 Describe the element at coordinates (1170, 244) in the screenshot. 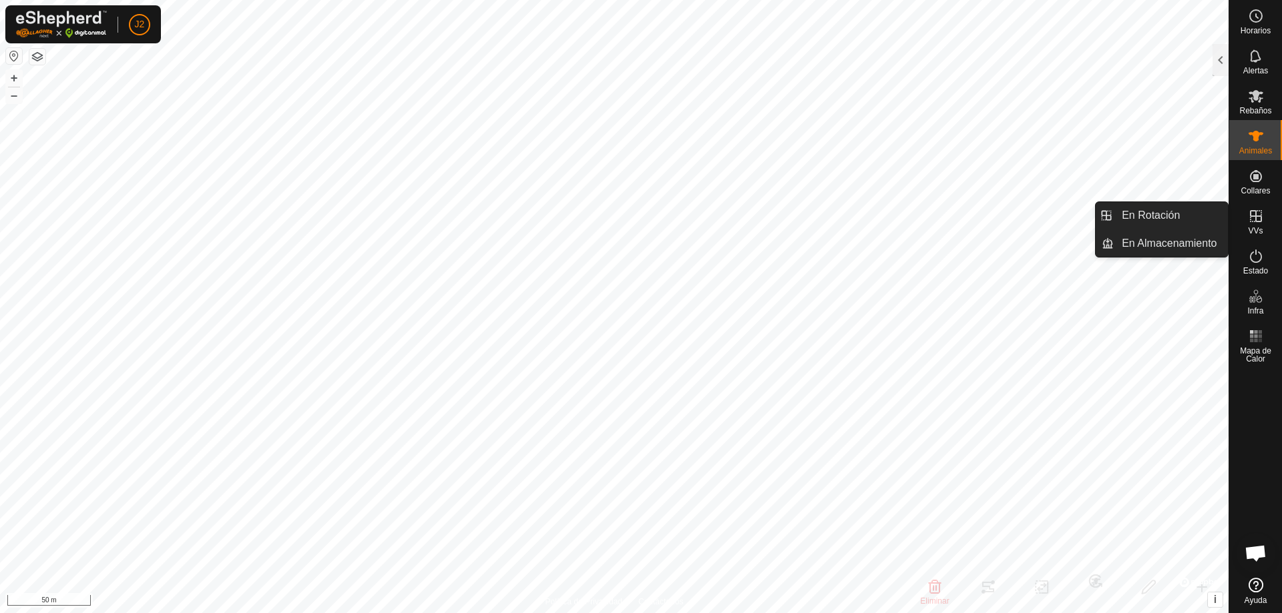

I see `a: En Almacenamiento` at that location.